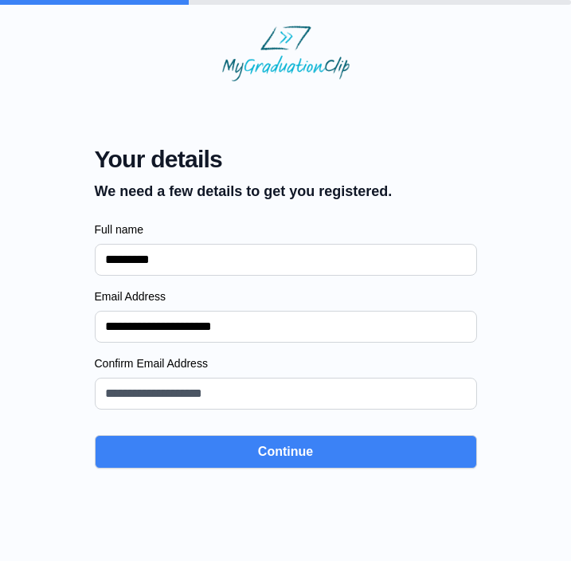  I want to click on label: Full name, so click(286, 229).